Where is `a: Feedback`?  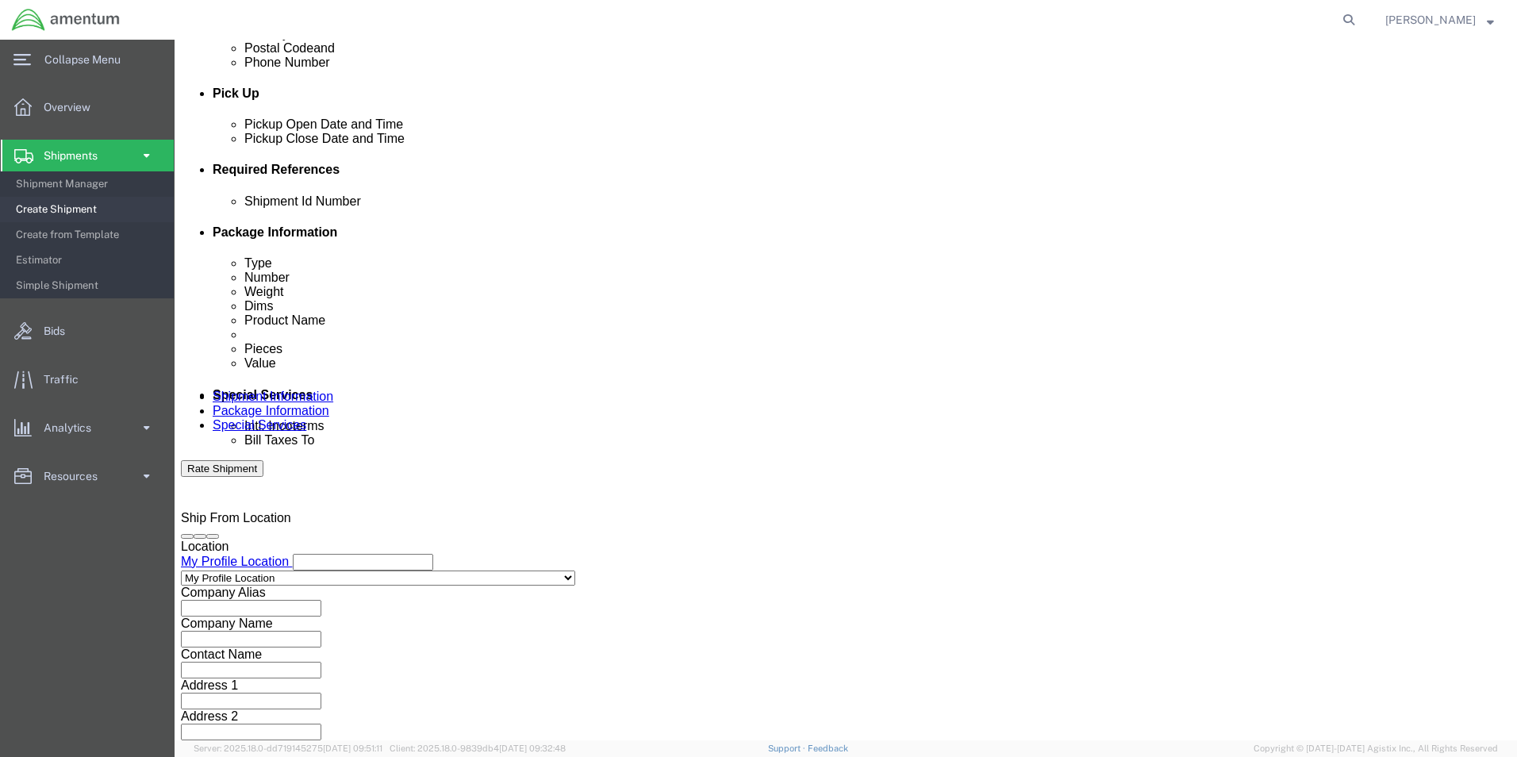
a: Feedback is located at coordinates (828, 748).